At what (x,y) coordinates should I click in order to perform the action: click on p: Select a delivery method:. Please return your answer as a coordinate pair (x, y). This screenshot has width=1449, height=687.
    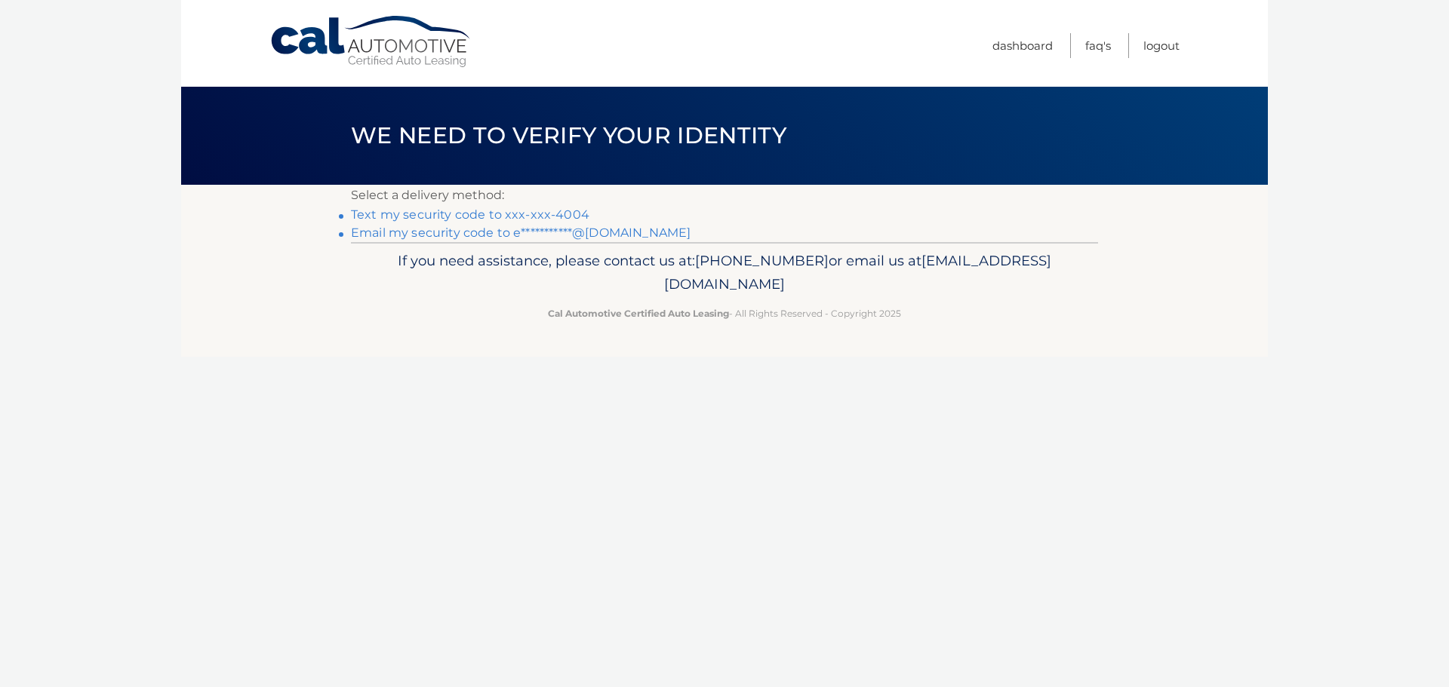
    Looking at the image, I should click on (724, 195).